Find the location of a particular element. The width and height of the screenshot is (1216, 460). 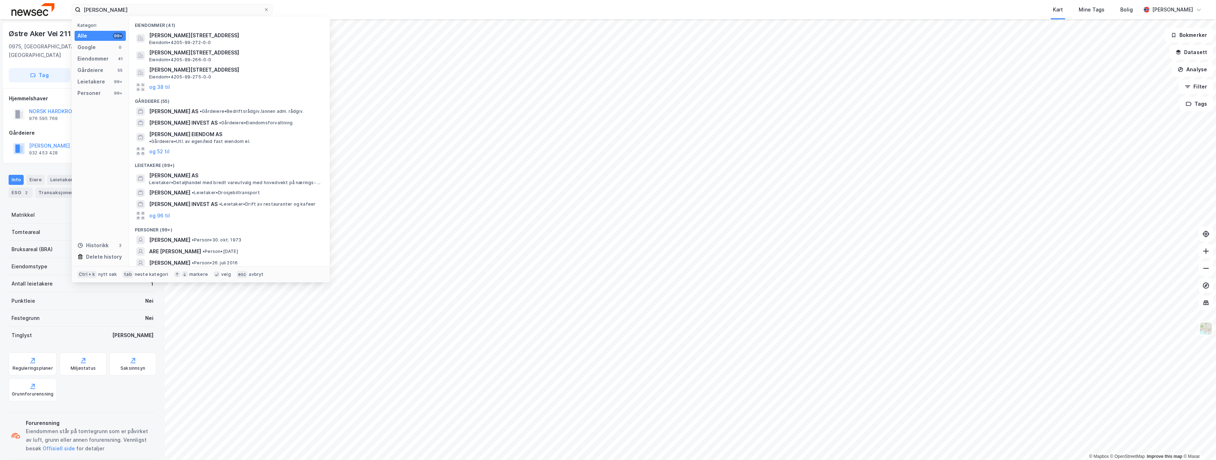

div: Mine Tags is located at coordinates (1092, 10).